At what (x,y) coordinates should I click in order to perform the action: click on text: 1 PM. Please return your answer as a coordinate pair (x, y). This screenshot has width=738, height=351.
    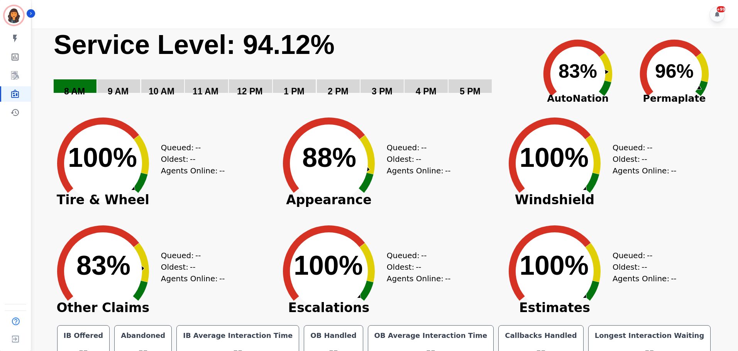
    Looking at the image, I should click on (294, 91).